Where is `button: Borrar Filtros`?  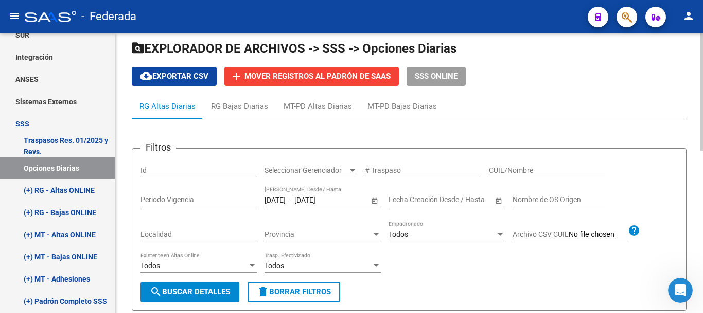
button: Borrar Filtros is located at coordinates (294, 291).